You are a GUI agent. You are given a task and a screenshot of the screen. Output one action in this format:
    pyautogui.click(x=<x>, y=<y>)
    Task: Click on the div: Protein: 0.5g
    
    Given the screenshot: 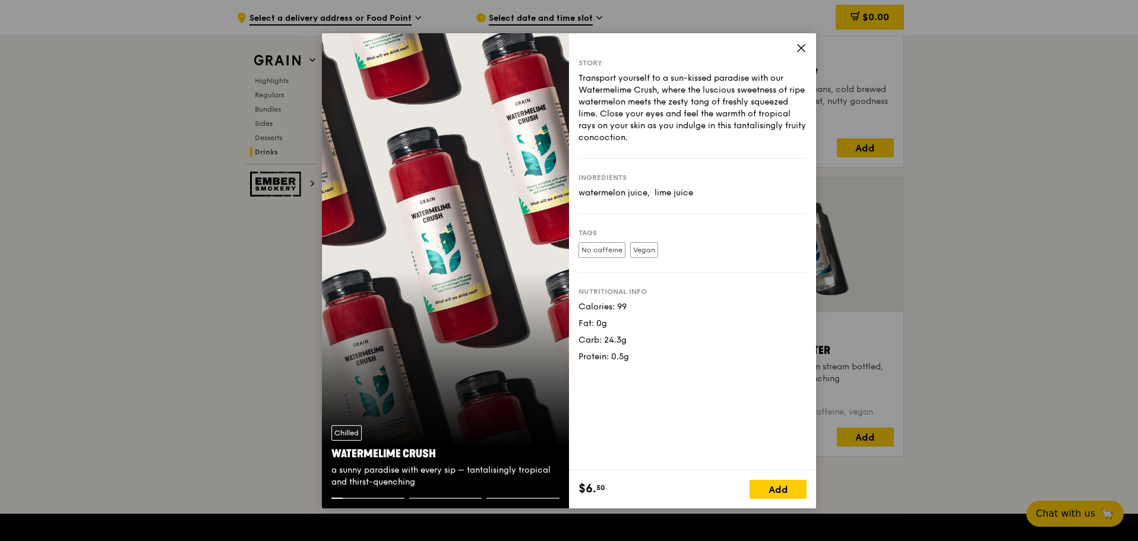 What is the action you would take?
    pyautogui.click(x=693, y=357)
    